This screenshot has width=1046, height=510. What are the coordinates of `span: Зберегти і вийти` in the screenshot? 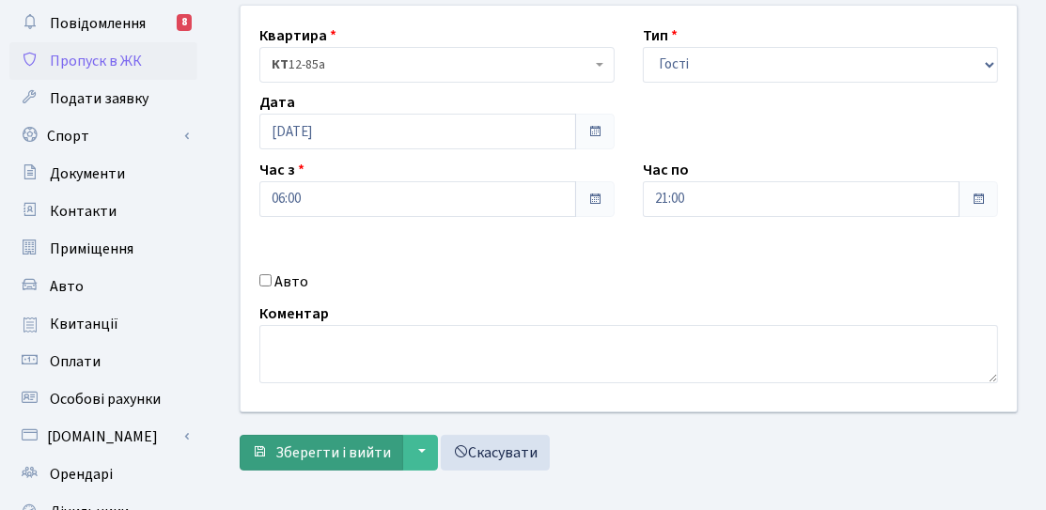 It's located at (333, 453).